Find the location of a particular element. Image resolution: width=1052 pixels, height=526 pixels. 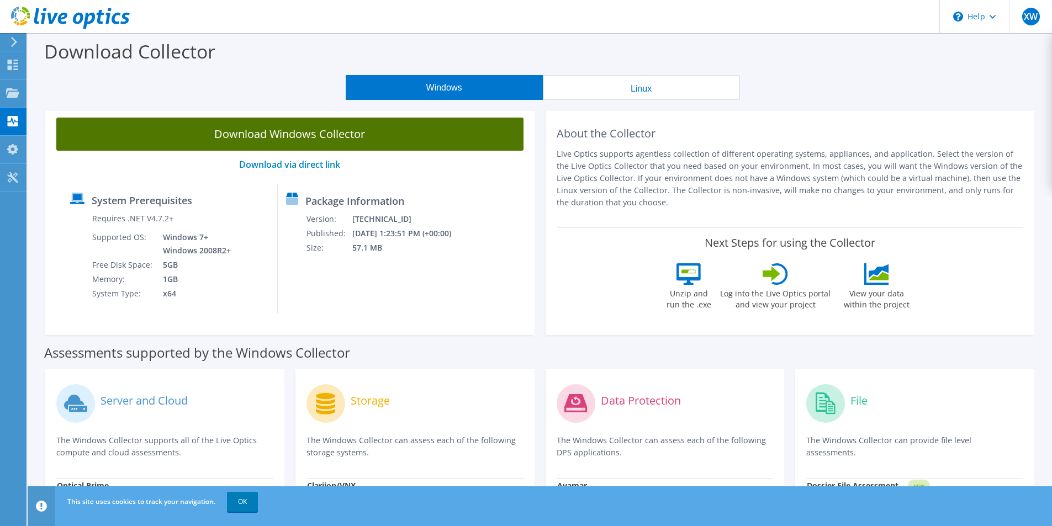

label: Storage is located at coordinates (370, 401).